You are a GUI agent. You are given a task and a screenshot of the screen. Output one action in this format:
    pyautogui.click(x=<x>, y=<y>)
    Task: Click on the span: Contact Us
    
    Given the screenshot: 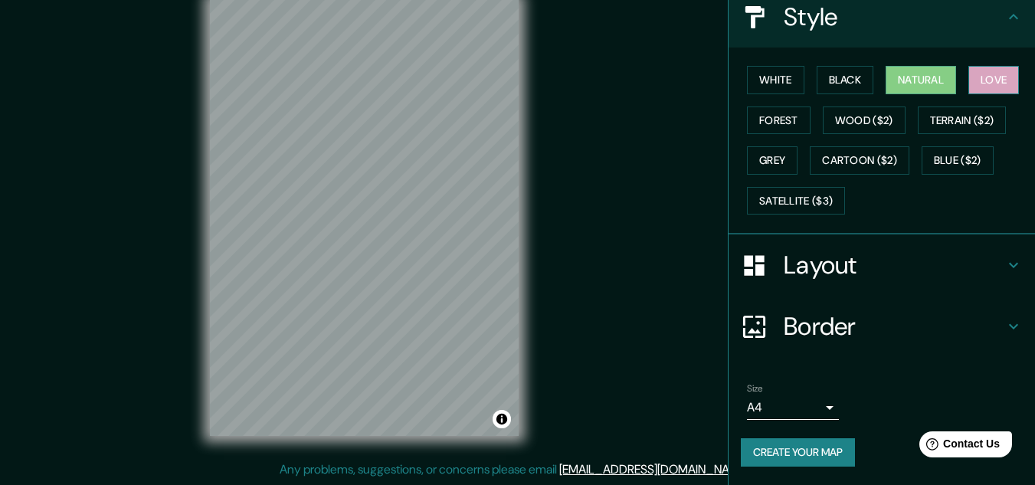 What is the action you would take?
    pyautogui.click(x=73, y=18)
    